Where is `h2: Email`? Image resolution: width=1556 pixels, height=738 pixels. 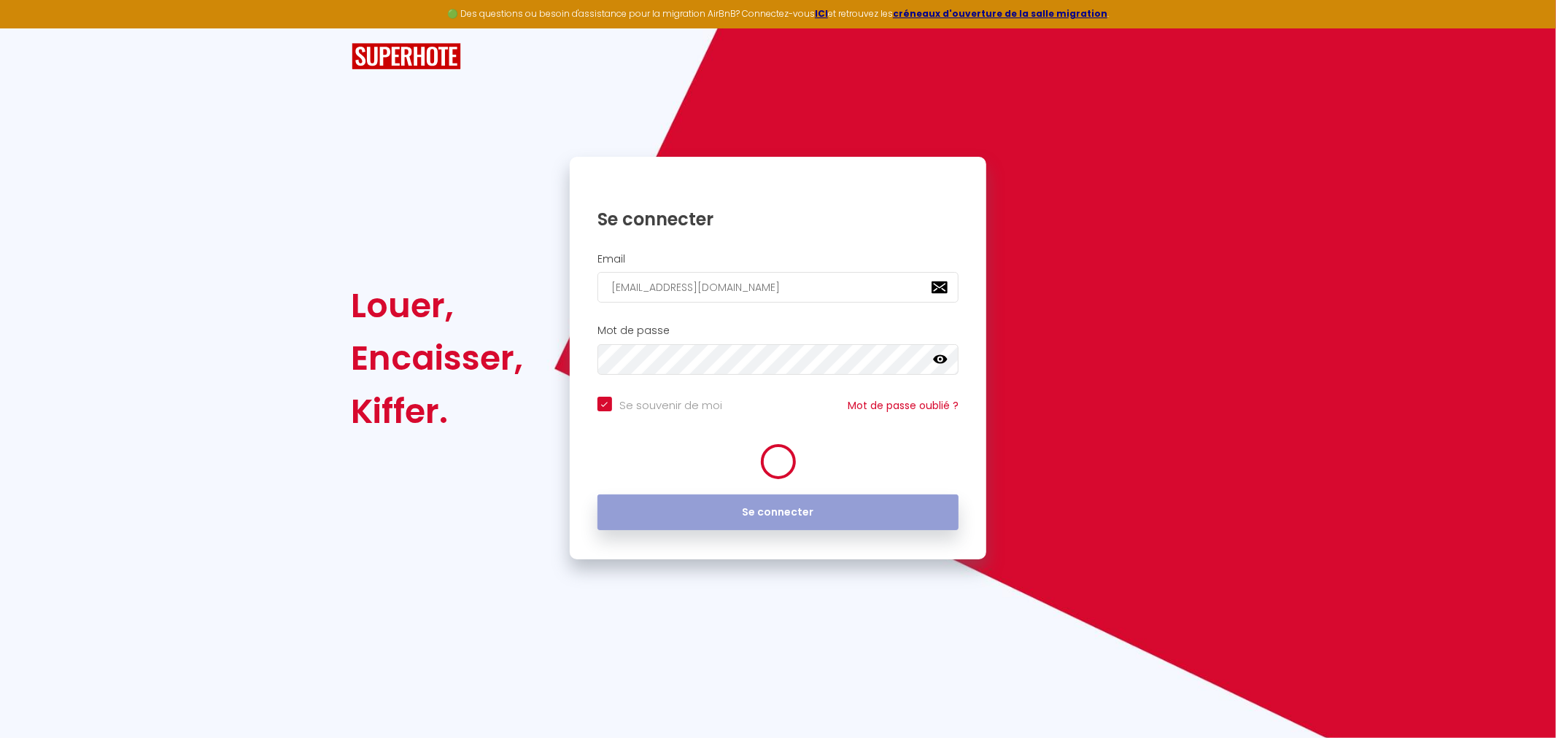
h2: Email is located at coordinates (778, 259).